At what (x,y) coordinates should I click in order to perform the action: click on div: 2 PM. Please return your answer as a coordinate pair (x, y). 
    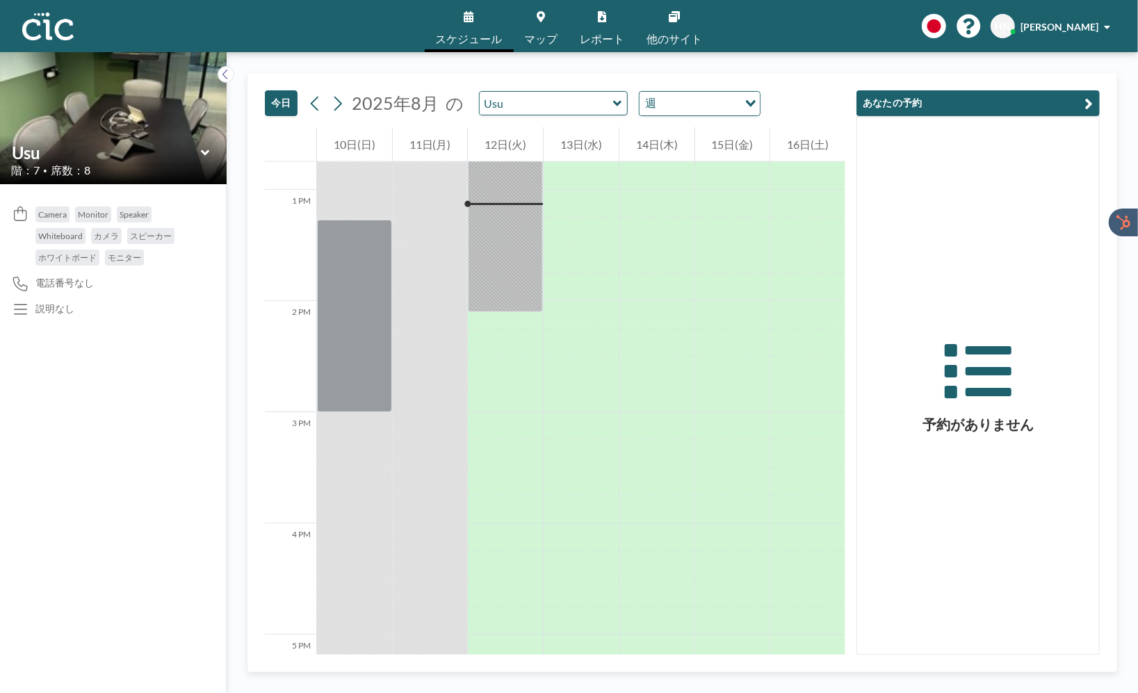
    Looking at the image, I should click on (291, 357).